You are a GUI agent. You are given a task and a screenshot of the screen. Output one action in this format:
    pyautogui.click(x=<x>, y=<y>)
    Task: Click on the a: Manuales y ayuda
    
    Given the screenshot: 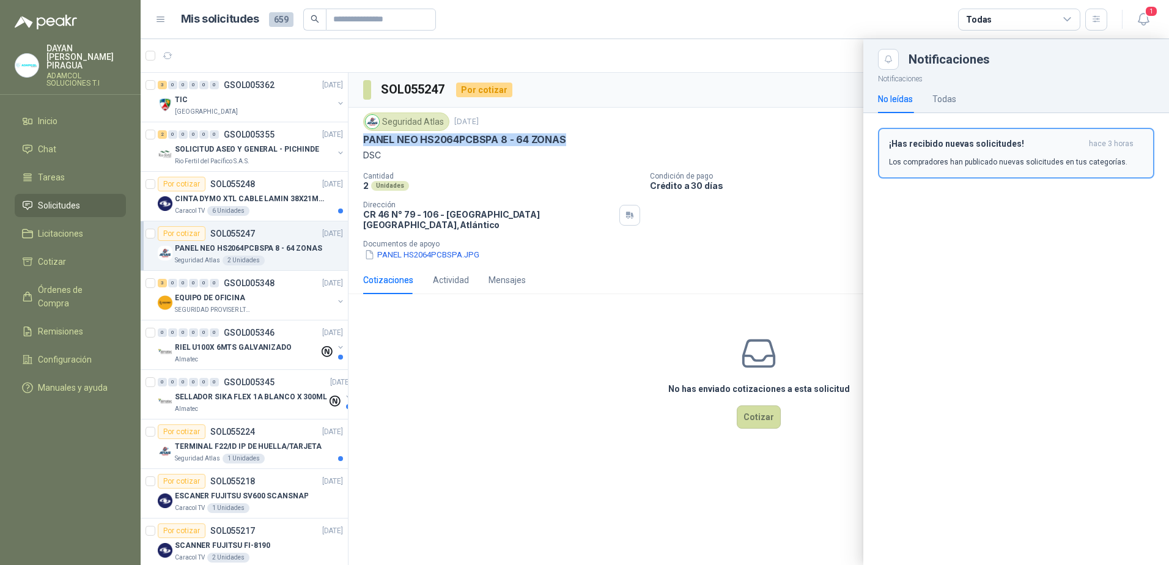 What is the action you would take?
    pyautogui.click(x=70, y=388)
    